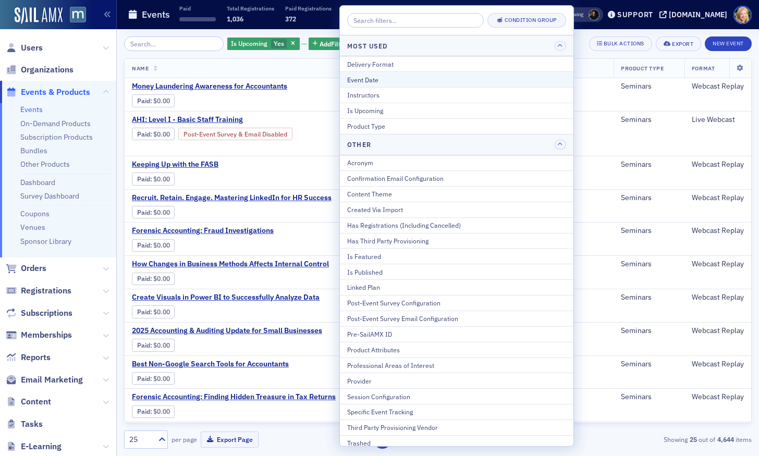 Image resolution: width=759 pixels, height=456 pixels. I want to click on a: Registrations, so click(39, 291).